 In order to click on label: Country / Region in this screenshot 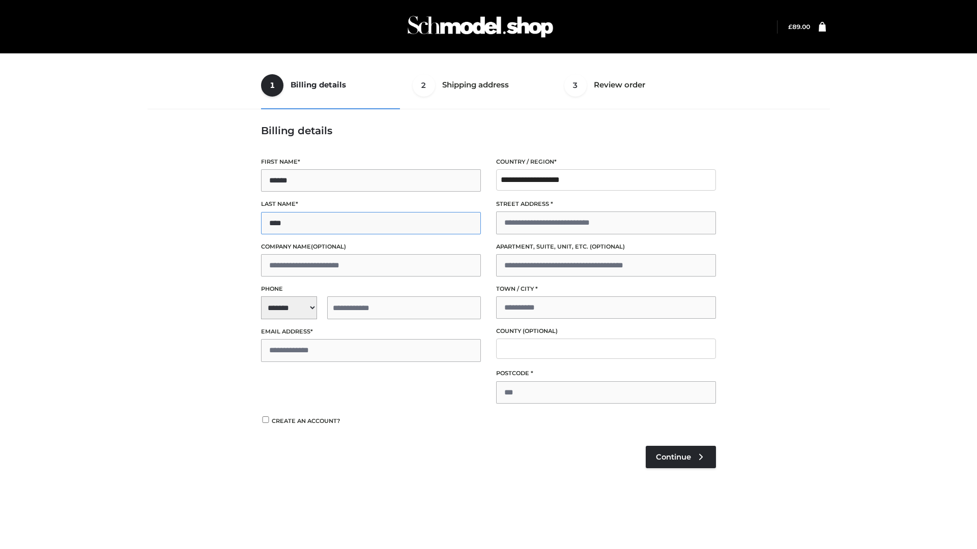, I will do `click(606, 162)`.